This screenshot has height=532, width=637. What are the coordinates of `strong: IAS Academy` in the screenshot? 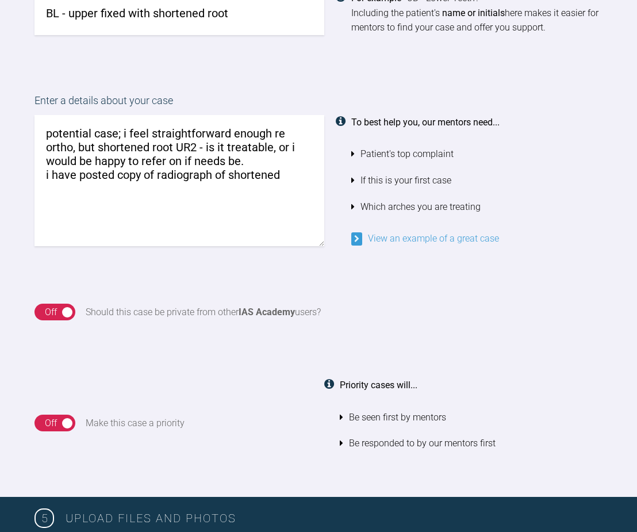 It's located at (267, 312).